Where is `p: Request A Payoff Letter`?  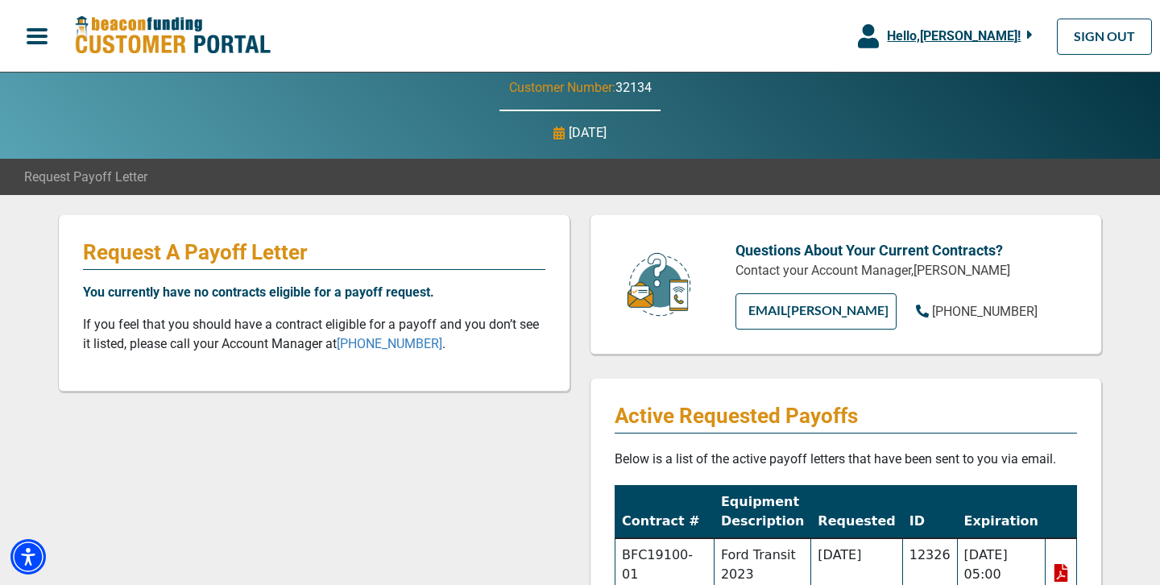 p: Request A Payoff Letter is located at coordinates (314, 252).